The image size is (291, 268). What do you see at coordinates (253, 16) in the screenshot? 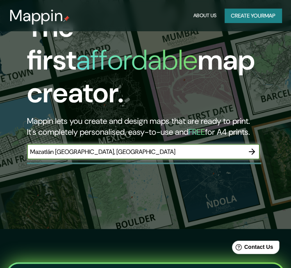
I see `button: Create yourmap` at bounding box center [253, 16].